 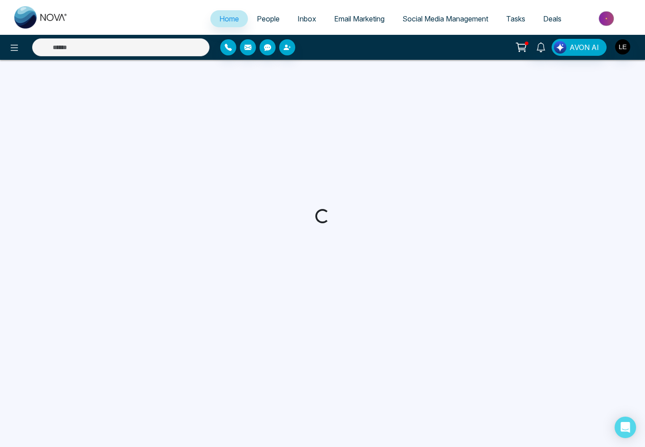 What do you see at coordinates (229, 19) in the screenshot?
I see `a: Home` at bounding box center [229, 19].